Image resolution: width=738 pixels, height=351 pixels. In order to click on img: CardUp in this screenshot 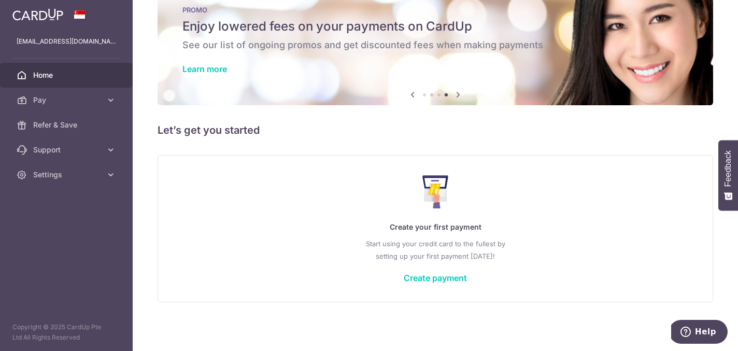, I will do `click(38, 15)`.